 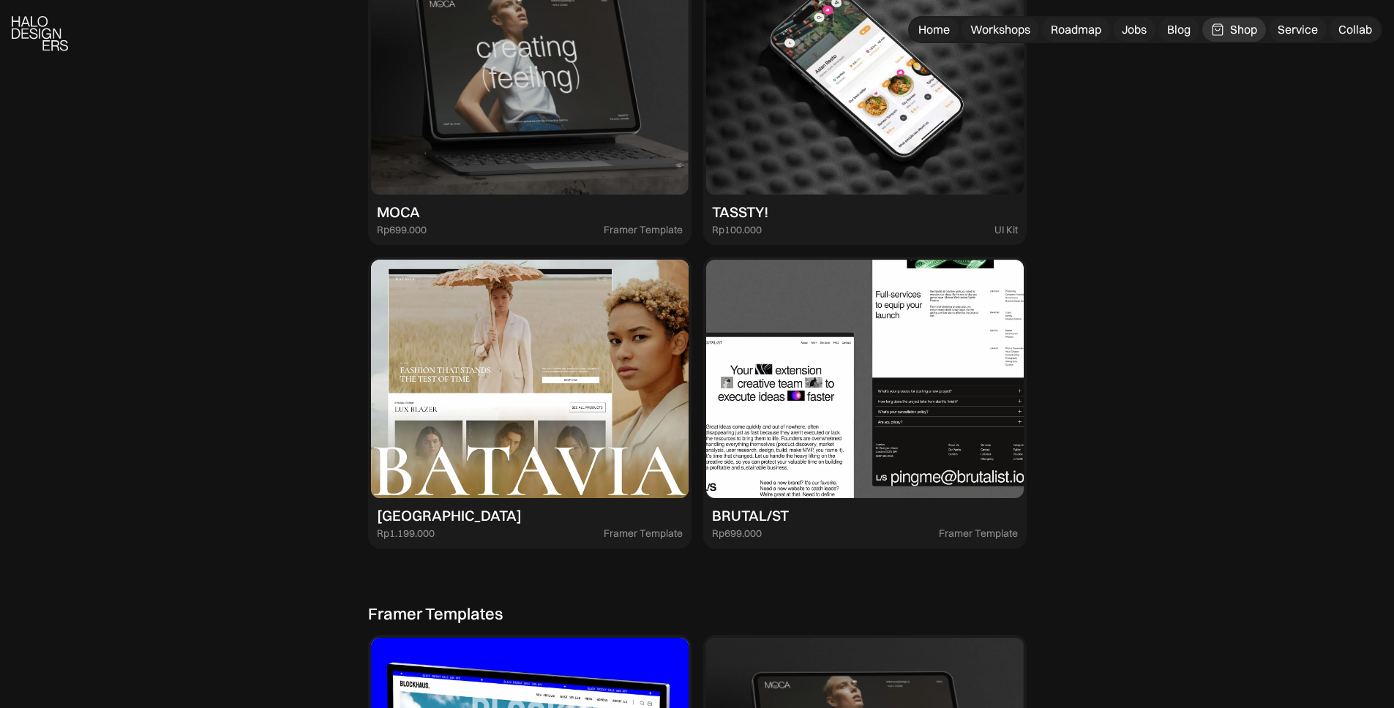 What do you see at coordinates (1355, 29) in the screenshot?
I see `a: Collab` at bounding box center [1355, 29].